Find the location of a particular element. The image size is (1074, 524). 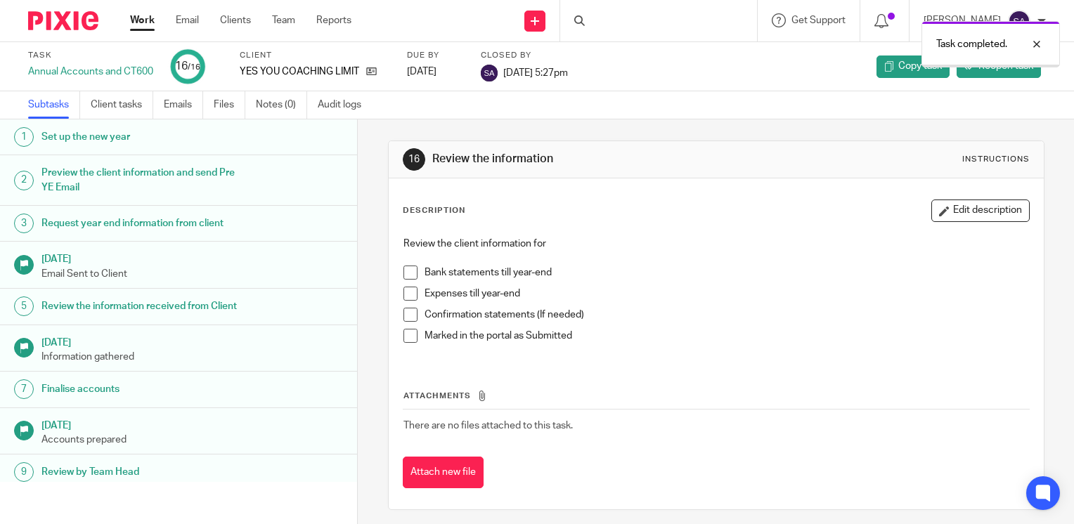

div: 5 is located at coordinates (24, 306).